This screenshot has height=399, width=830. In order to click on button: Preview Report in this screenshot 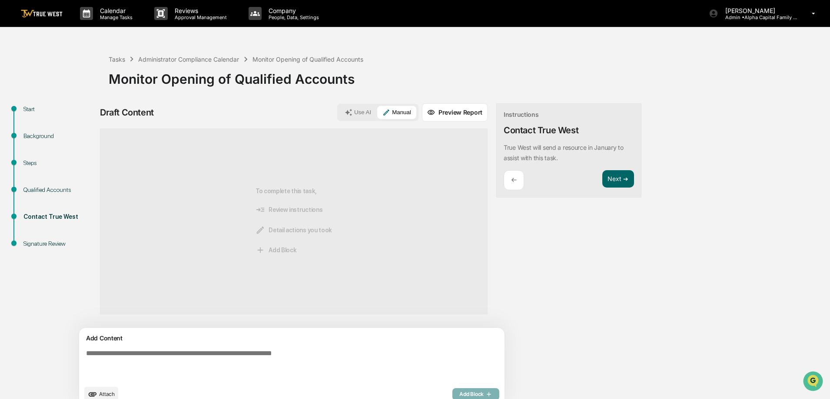, I will do `click(455, 113)`.